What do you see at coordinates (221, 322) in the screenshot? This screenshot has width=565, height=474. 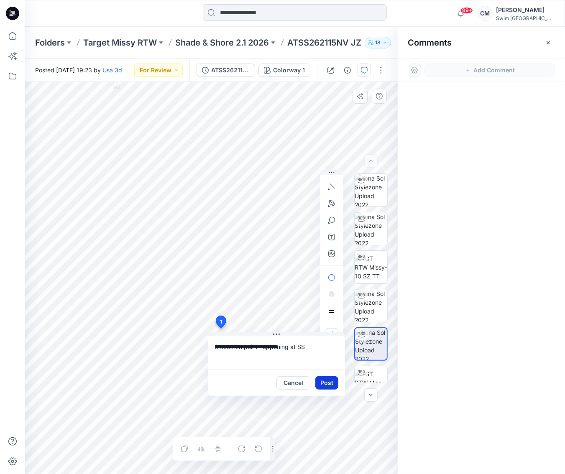 I see `span: 1` at bounding box center [221, 322].